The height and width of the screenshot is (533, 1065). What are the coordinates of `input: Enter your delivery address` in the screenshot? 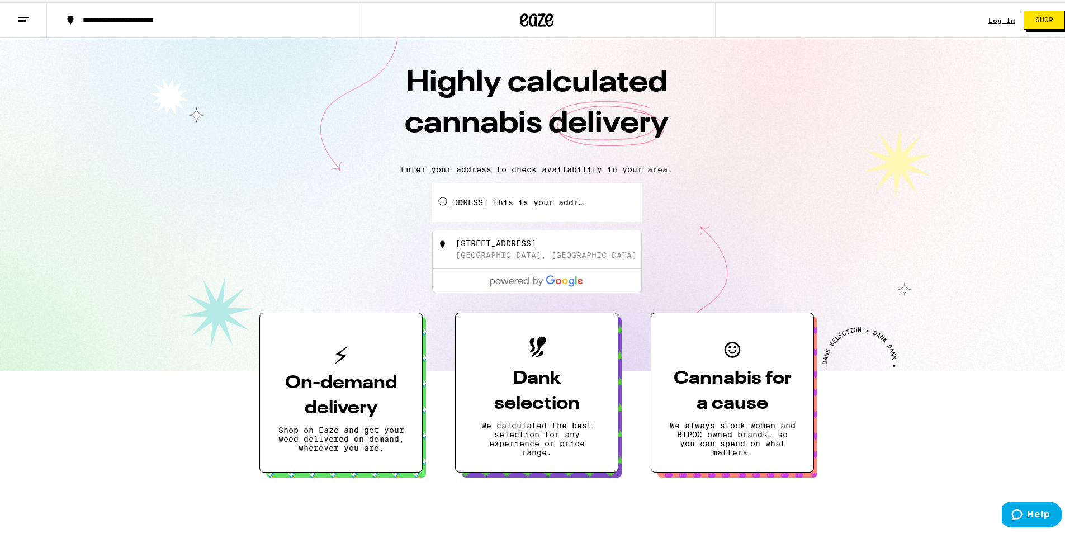 It's located at (537, 200).